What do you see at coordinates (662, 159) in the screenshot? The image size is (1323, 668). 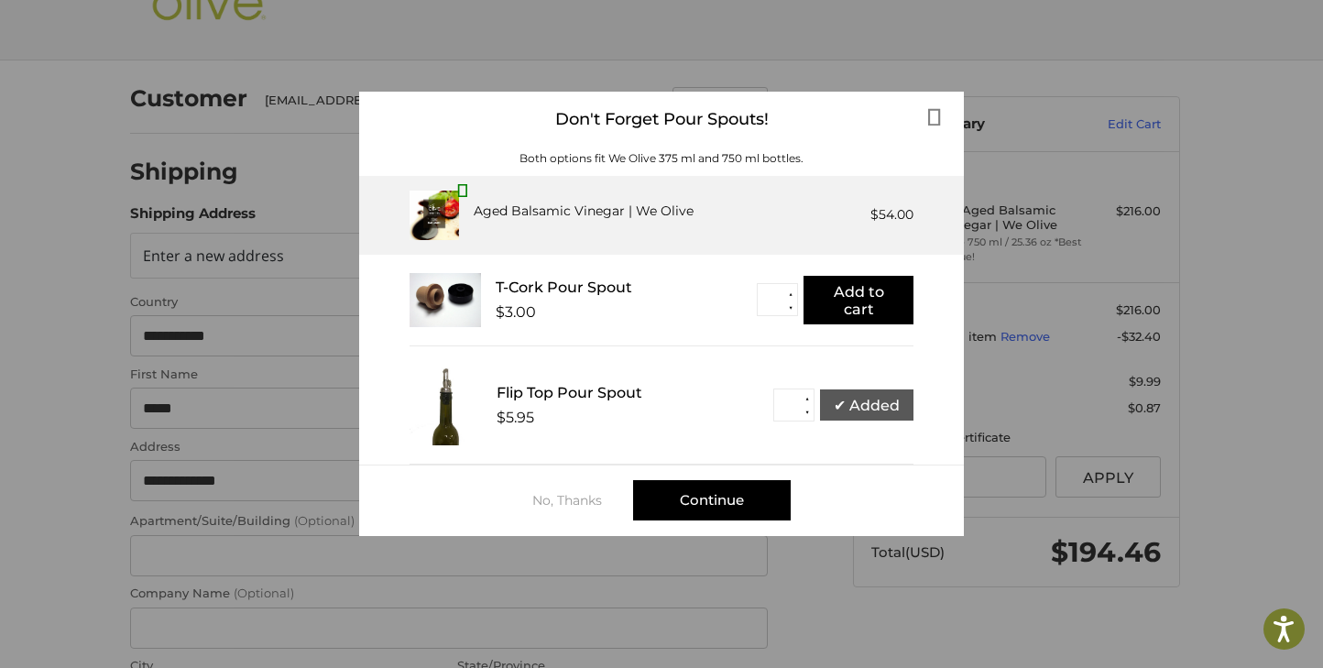 I see `div: Both options fit We Olive 375 ml and 750 ml bottles.` at bounding box center [662, 159].